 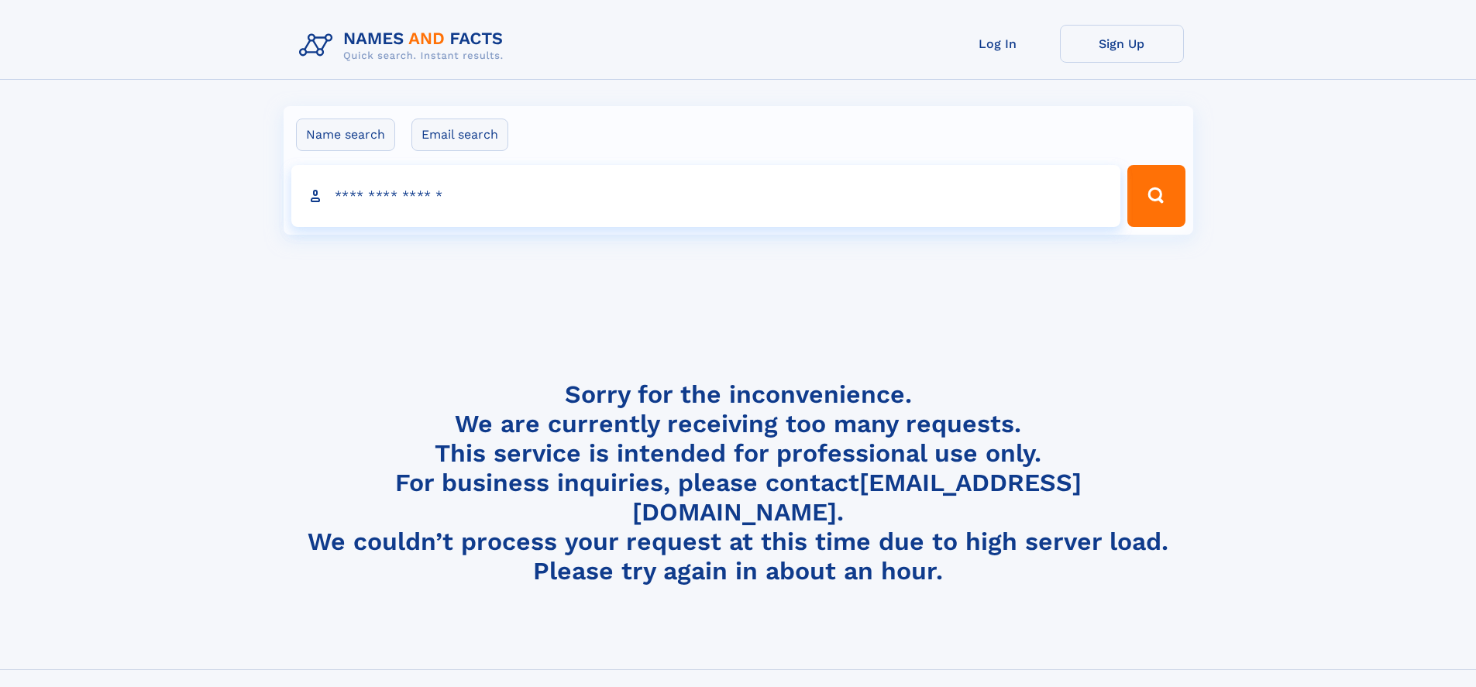 I want to click on h4: Sorry for the inconvenience. We are currently receiving too many requests. This service is intend..., so click(x=739, y=483).